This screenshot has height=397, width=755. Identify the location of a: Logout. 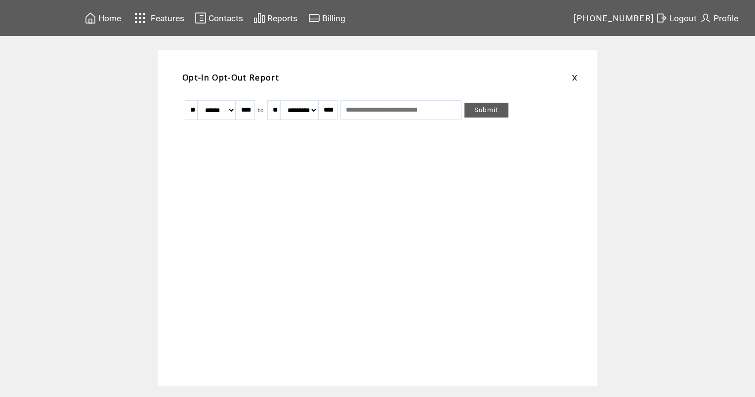
(676, 18).